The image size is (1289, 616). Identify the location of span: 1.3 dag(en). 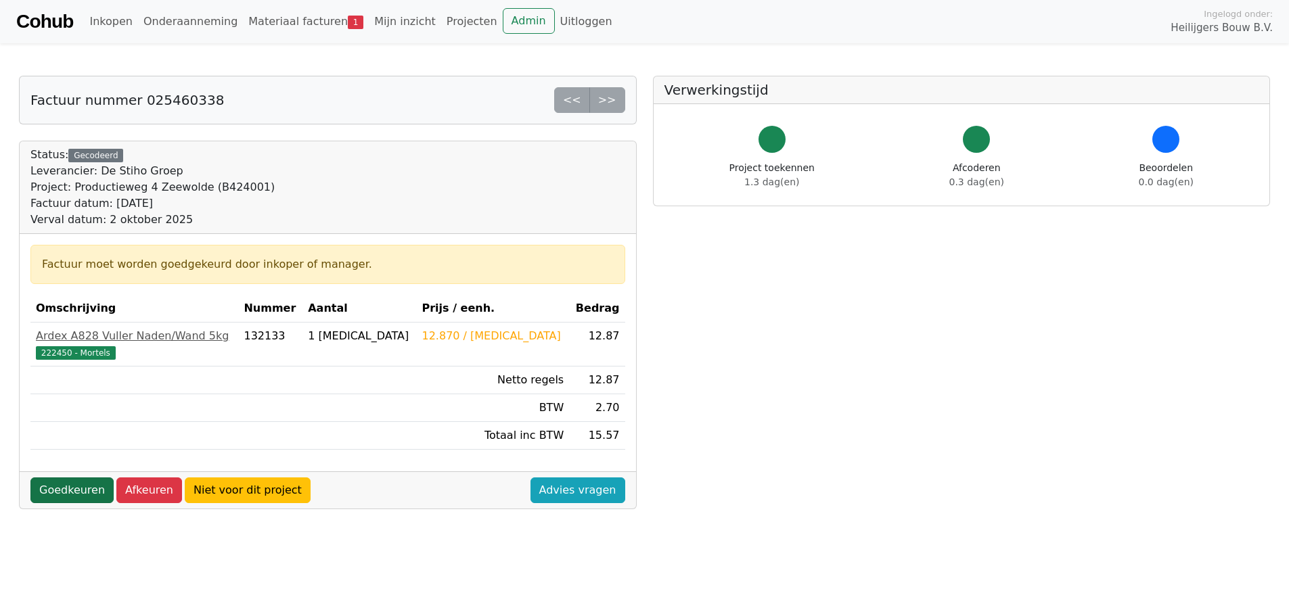
(771, 182).